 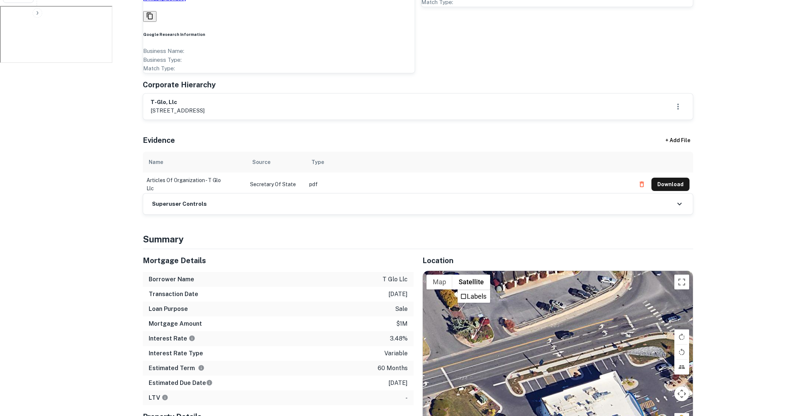 I want to click on h6: Estimated Term, so click(x=176, y=368).